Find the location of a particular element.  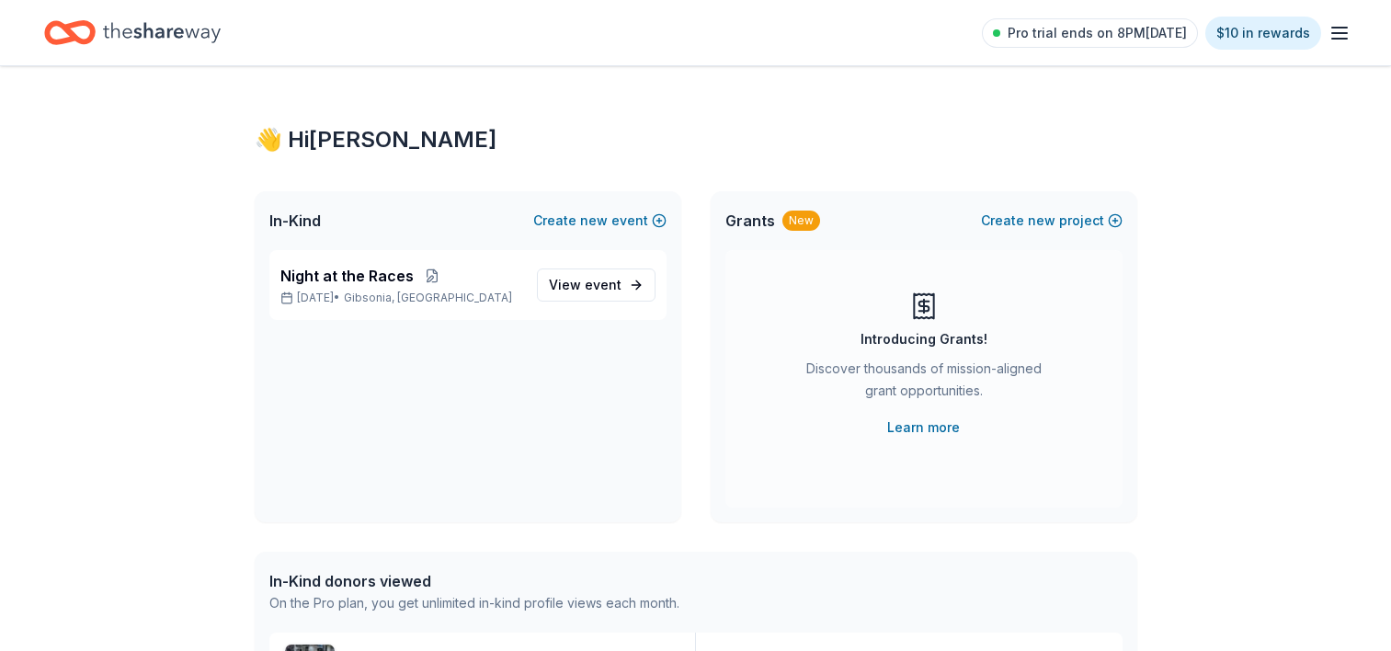

div: Discover thousands of mission-aligned grant opportunities. is located at coordinates (924, 383).